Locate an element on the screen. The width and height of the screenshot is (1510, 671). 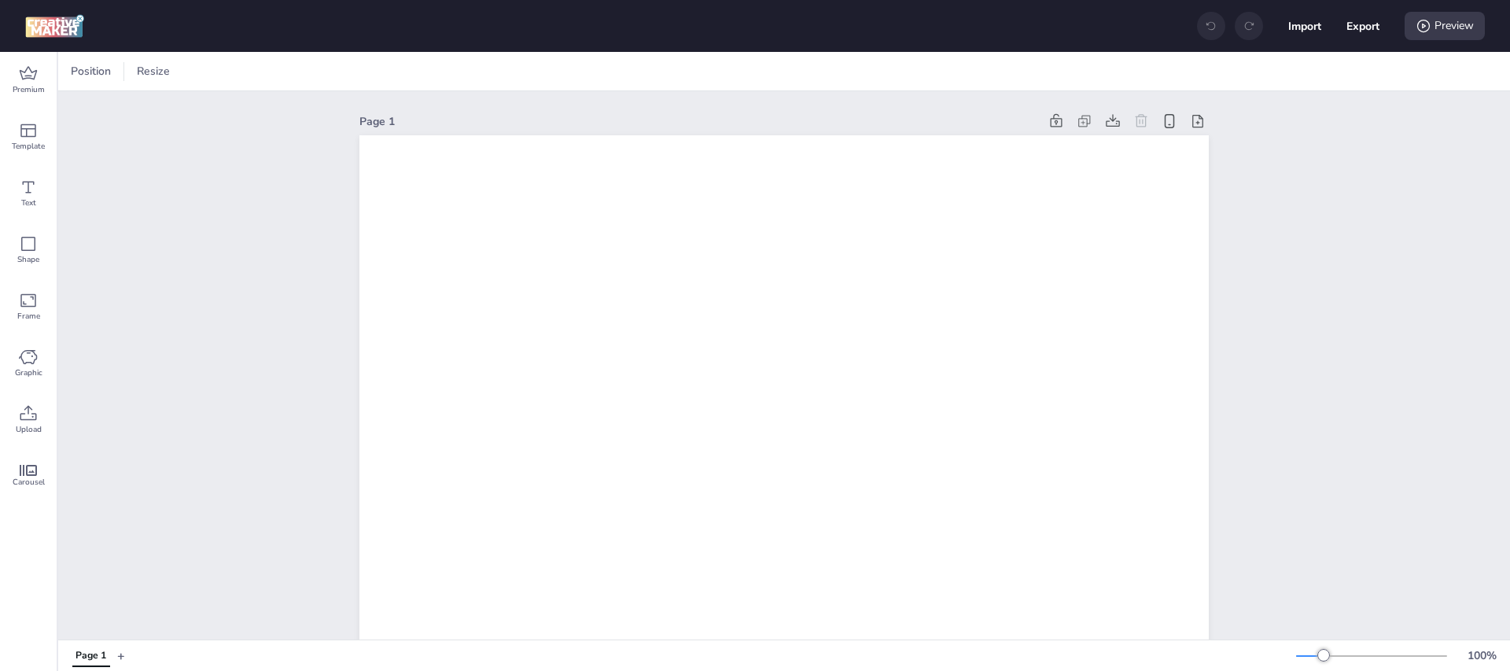
span: Upload is located at coordinates (28, 429).